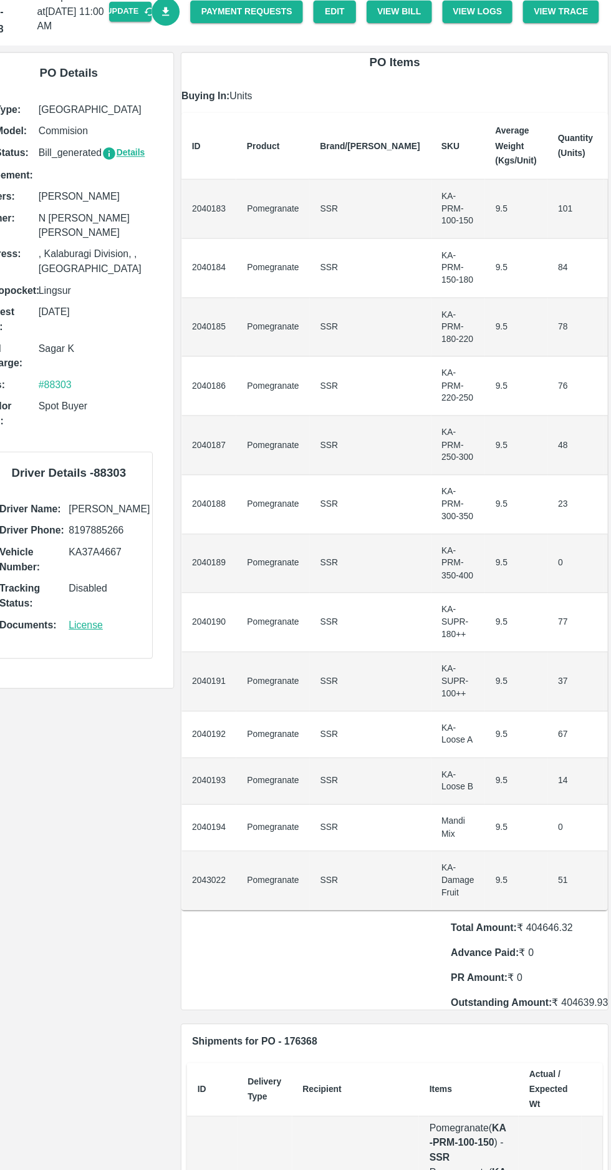 Image resolution: width=611 pixels, height=1170 pixels. Describe the element at coordinates (233, 359) in the screenshot. I see `td: 2040185` at that location.